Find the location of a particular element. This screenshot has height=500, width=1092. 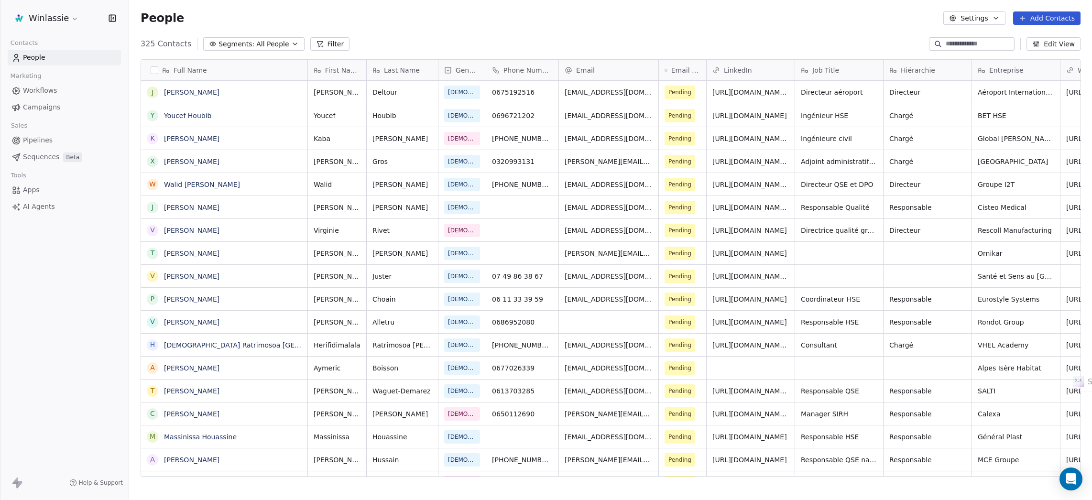

div: Y is located at coordinates (153, 115).